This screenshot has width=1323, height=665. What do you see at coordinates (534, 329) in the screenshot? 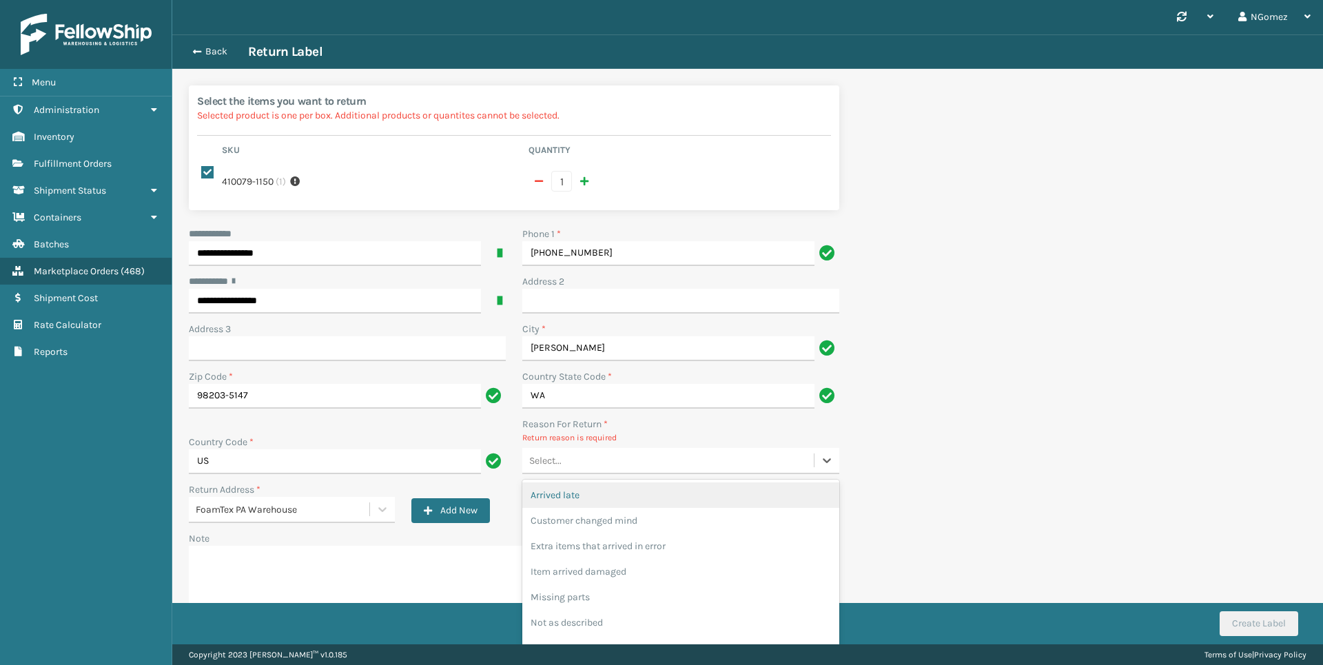
I see `label: City` at bounding box center [534, 329].